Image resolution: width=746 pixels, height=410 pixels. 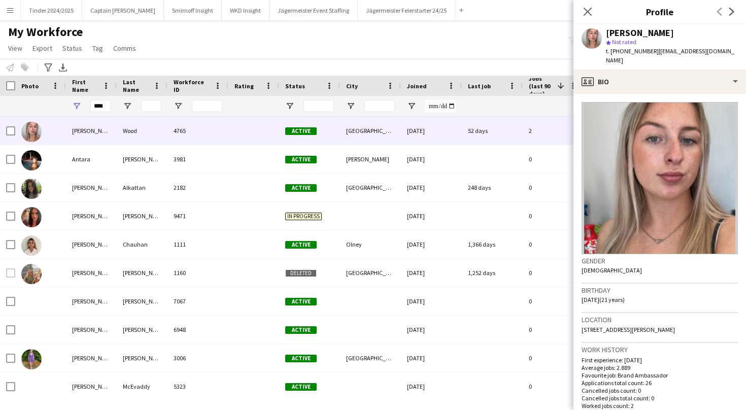 I want to click on span: Export, so click(x=42, y=48).